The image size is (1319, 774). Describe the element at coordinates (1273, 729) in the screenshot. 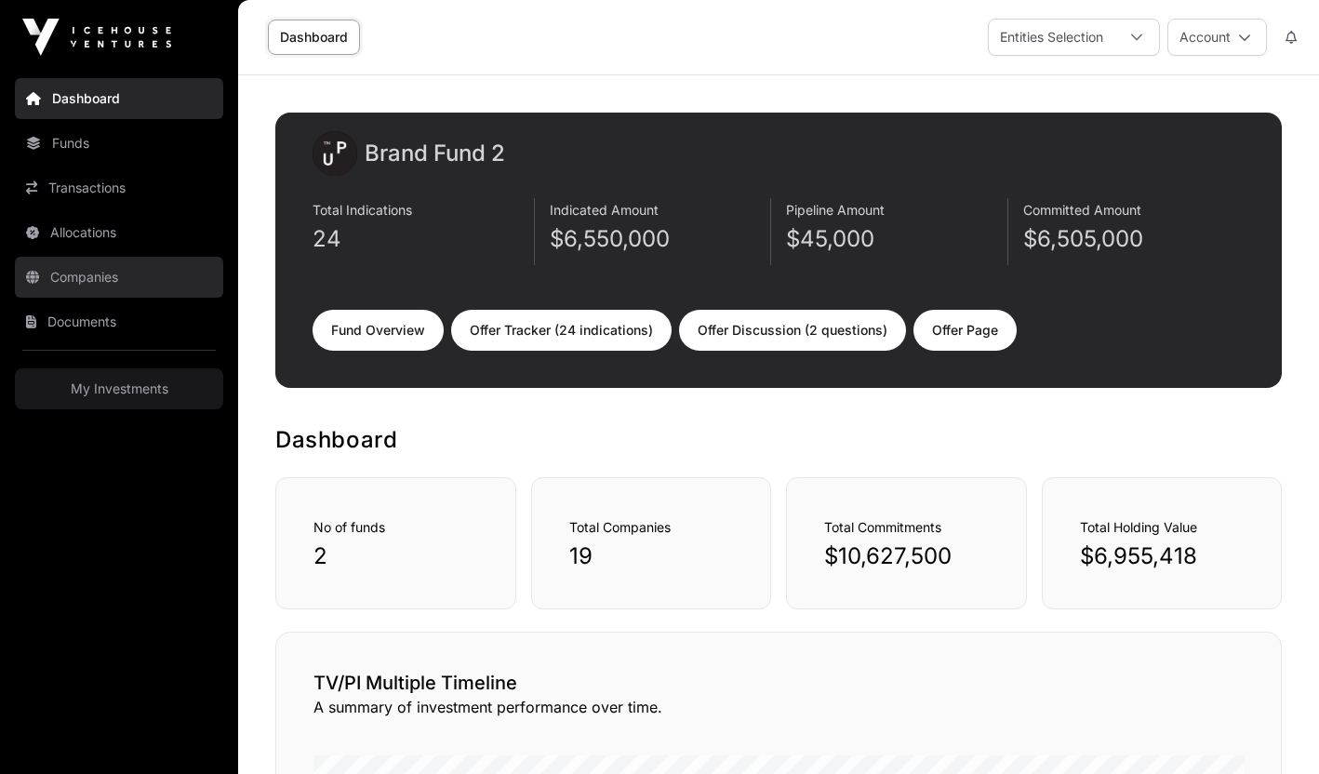

I see `div: Chat Widget` at that location.